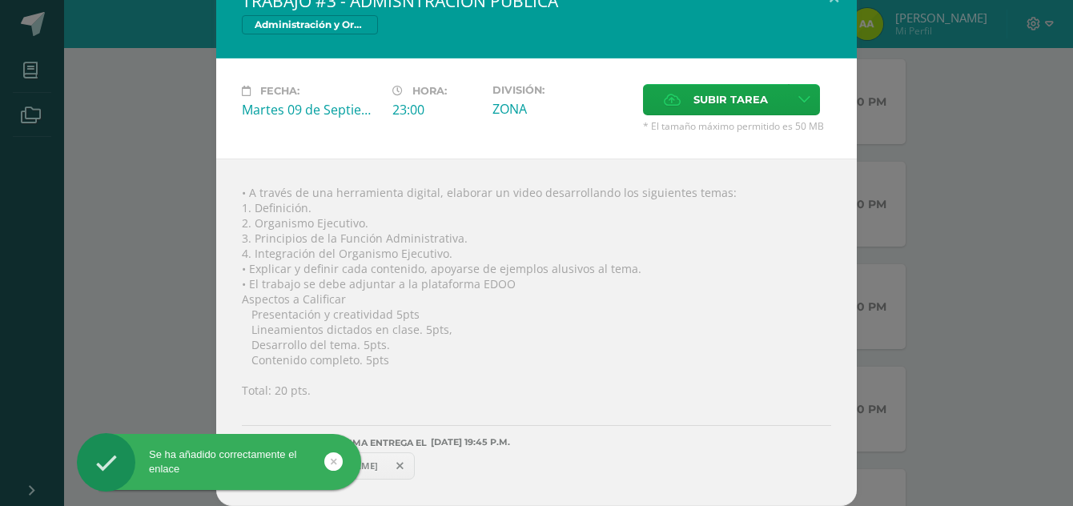 This screenshot has width=1073, height=506. Describe the element at coordinates (310, 25) in the screenshot. I see `span: Administración y Organización de Oficina` at that location.